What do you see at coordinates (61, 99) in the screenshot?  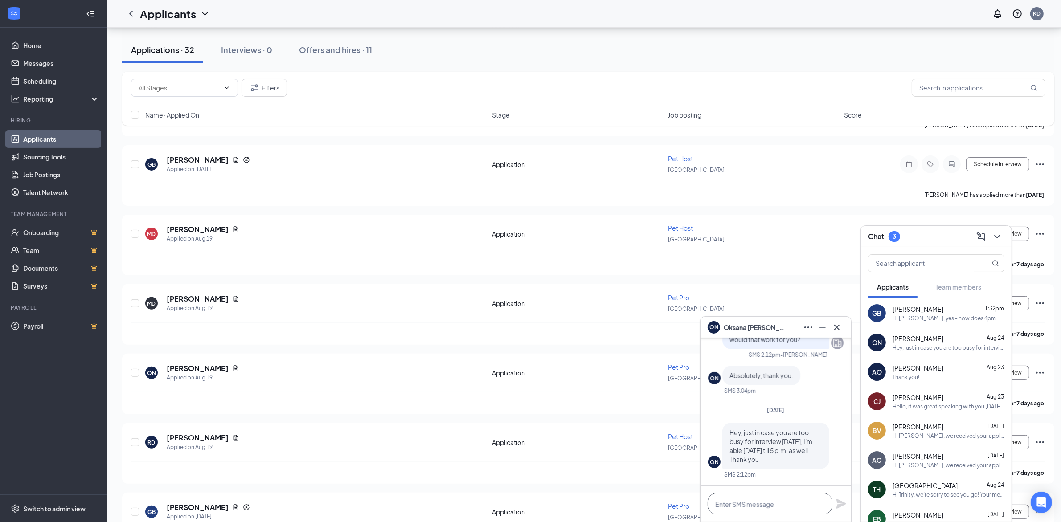 I see `div: Reporting` at bounding box center [61, 99].